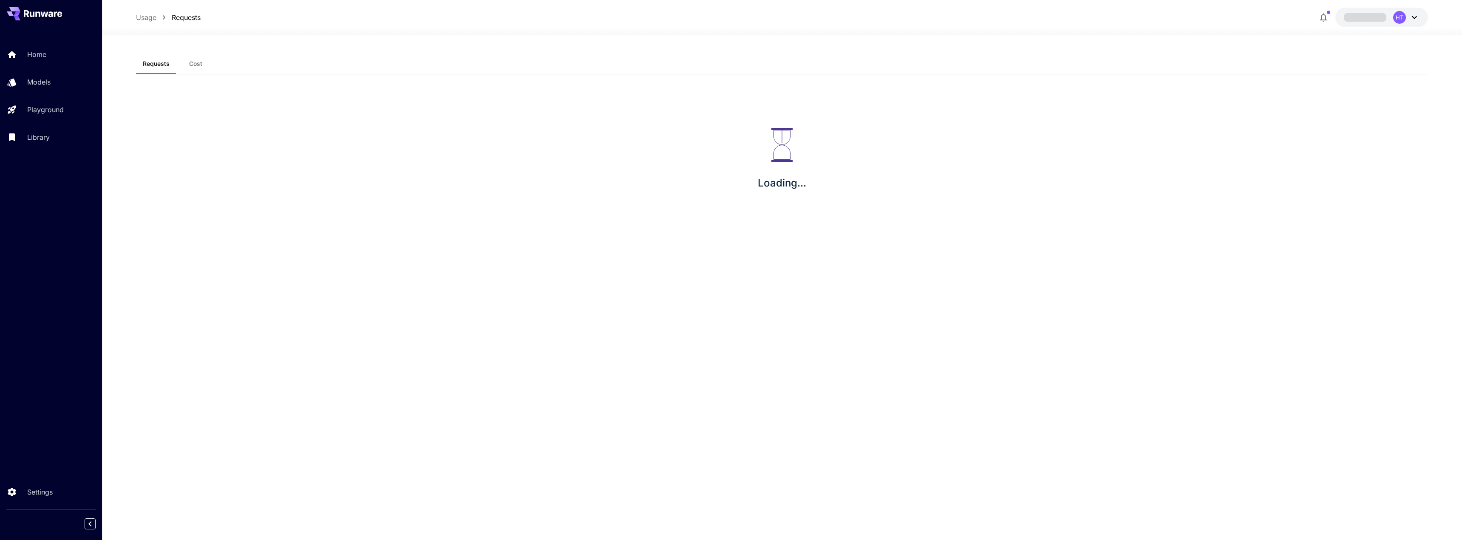  I want to click on button: Collapse sidebar, so click(90, 524).